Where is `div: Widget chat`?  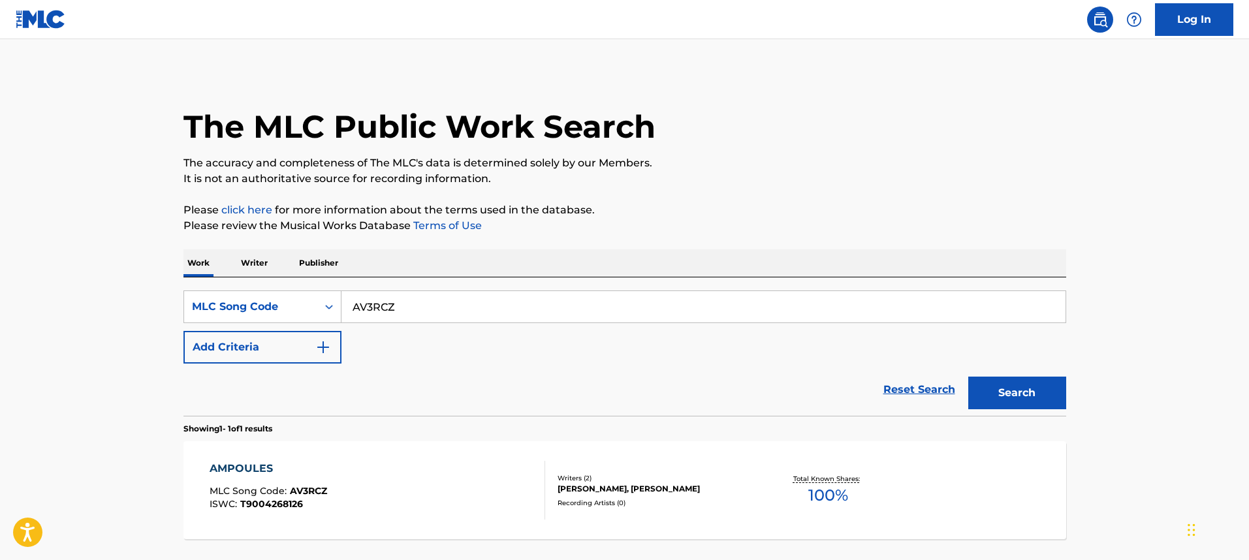
div: Widget chat is located at coordinates (1217, 529).